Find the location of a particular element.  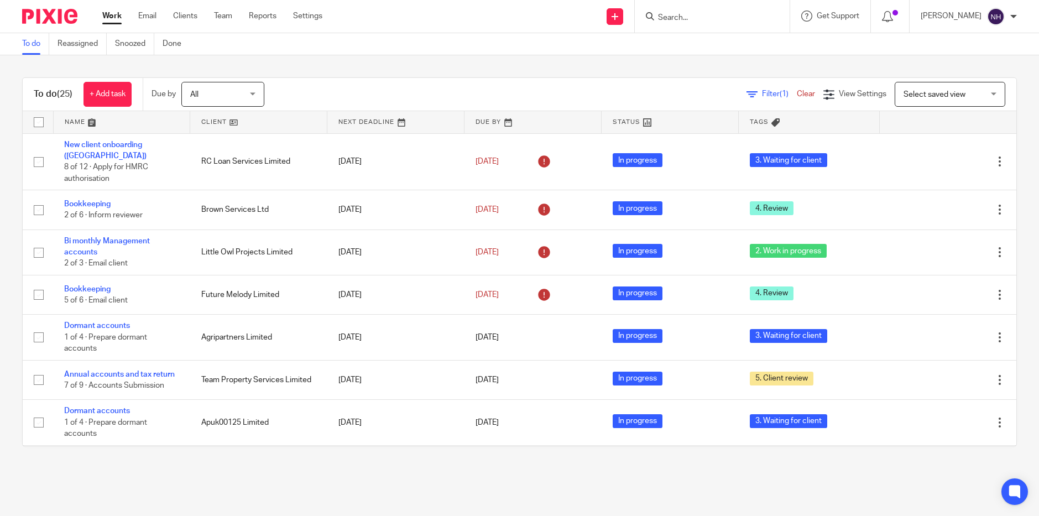

td: Agripartners Limited is located at coordinates (259, 337).